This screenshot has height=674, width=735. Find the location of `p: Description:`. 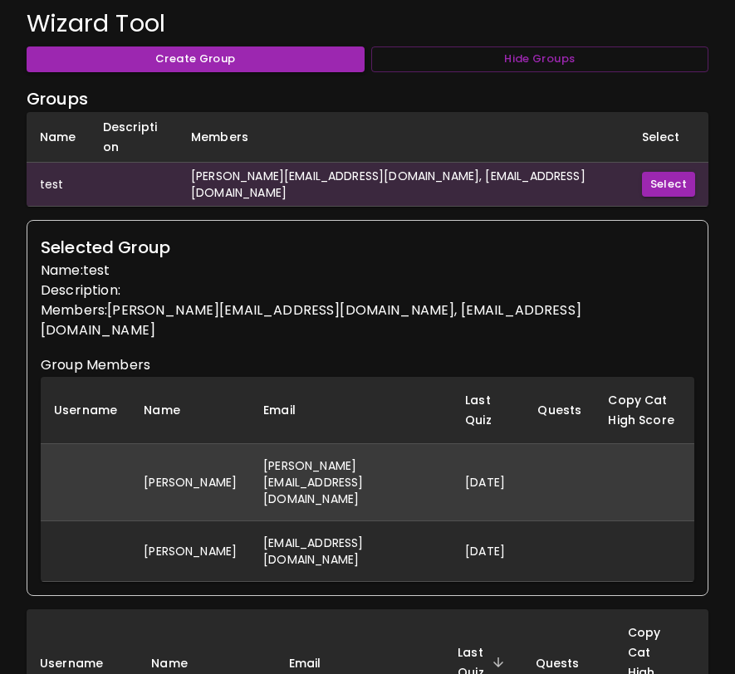

p: Description: is located at coordinates (367, 291).